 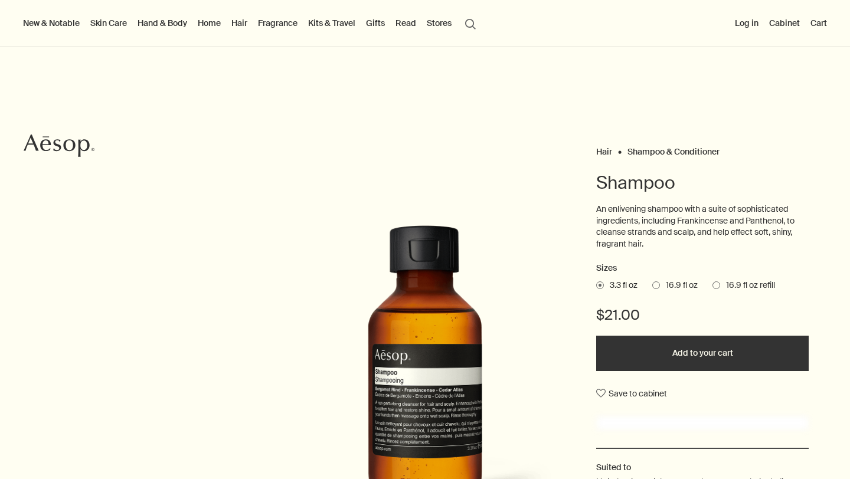 What do you see at coordinates (59, 147) in the screenshot?
I see `a: Aesop` at bounding box center [59, 147].